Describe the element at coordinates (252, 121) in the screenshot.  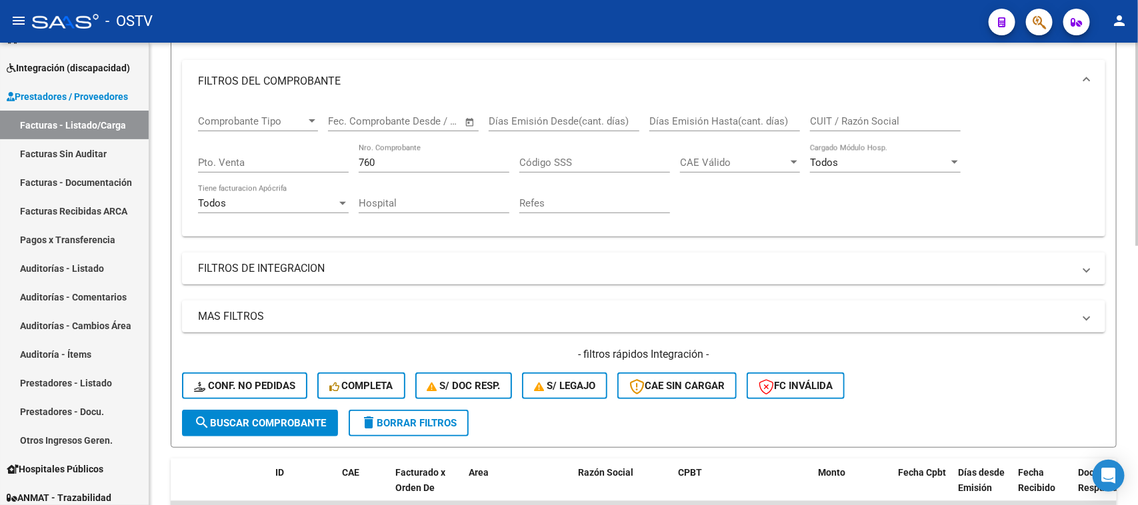
I see `span: Comprobante Tipo` at that location.